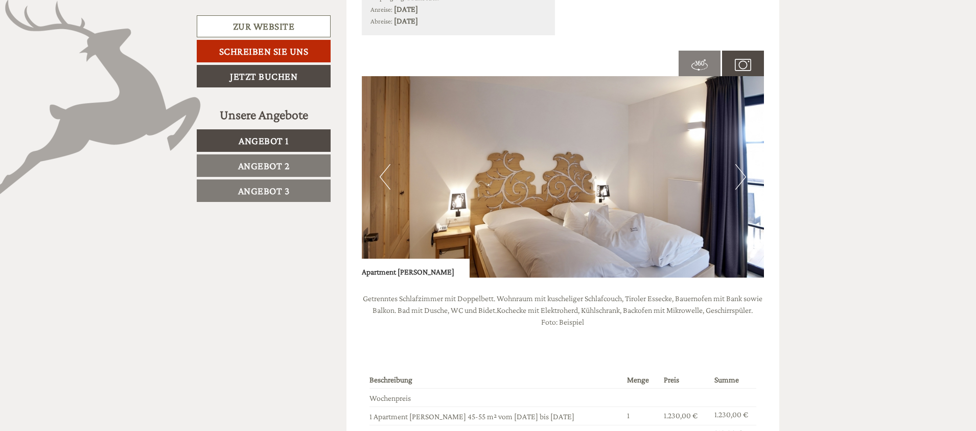  What do you see at coordinates (368, 276) in the screenshot?
I see `button: Senden` at bounding box center [368, 276].